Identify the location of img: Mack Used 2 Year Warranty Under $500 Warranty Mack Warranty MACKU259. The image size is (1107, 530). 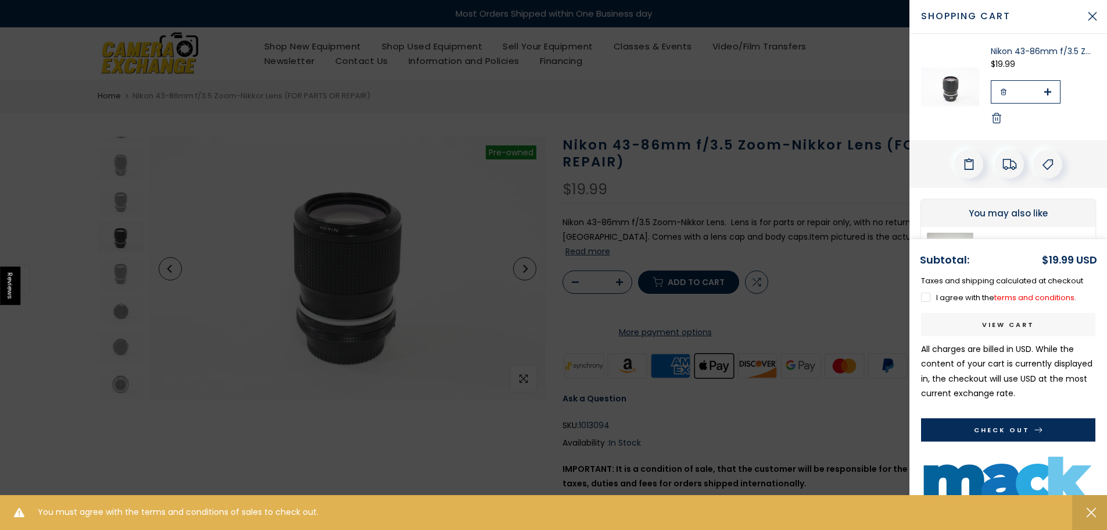
(1008, 485).